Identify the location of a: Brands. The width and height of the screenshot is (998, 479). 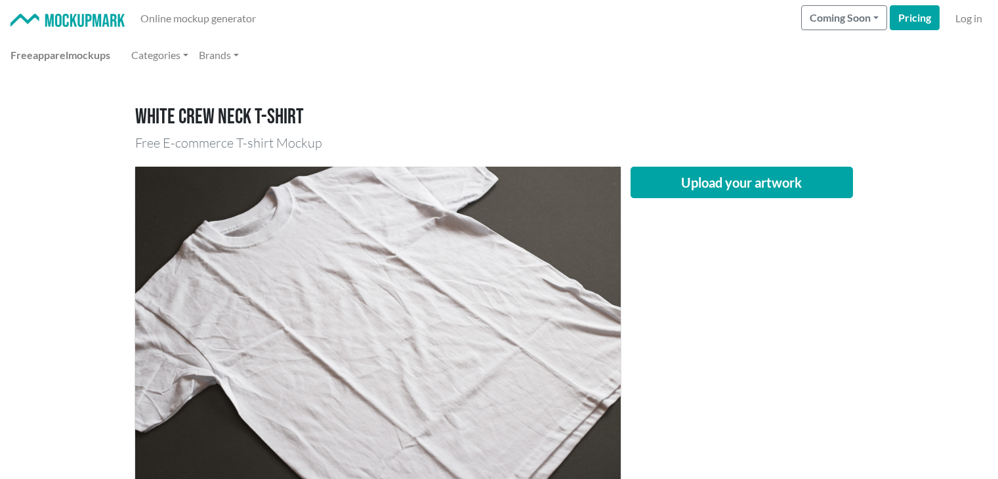
(219, 55).